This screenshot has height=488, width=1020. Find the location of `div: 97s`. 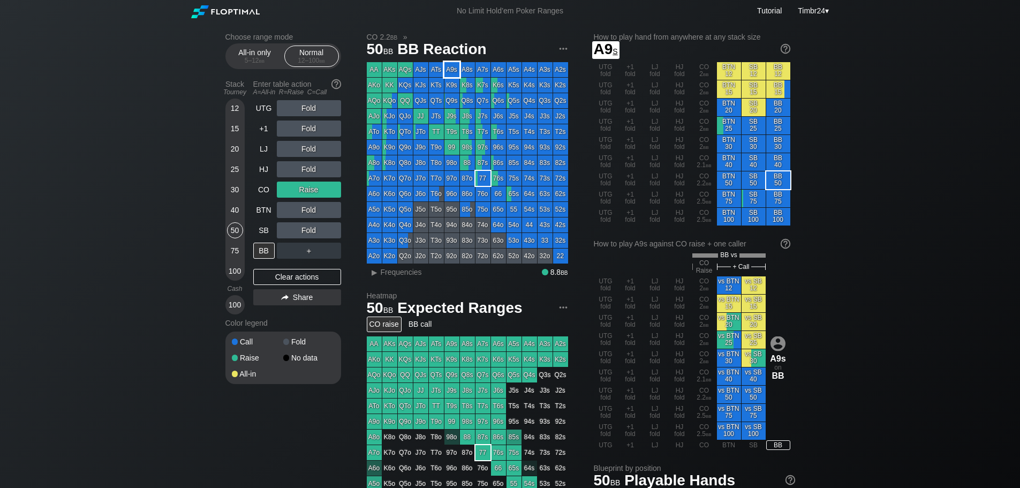

div: 97s is located at coordinates (483, 147).